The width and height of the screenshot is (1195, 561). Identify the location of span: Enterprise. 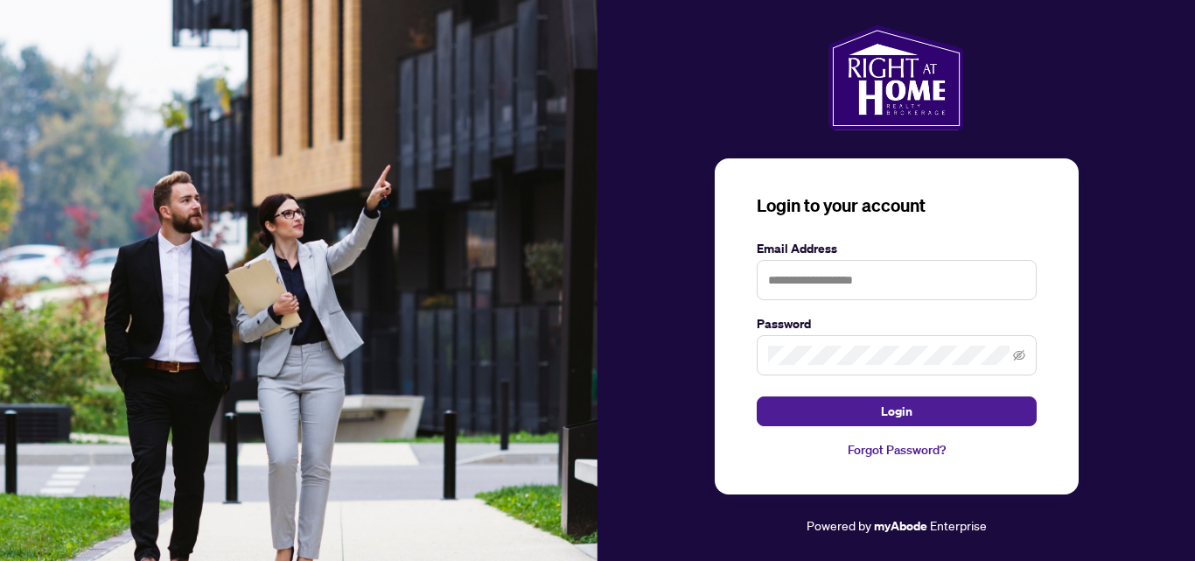
(958, 525).